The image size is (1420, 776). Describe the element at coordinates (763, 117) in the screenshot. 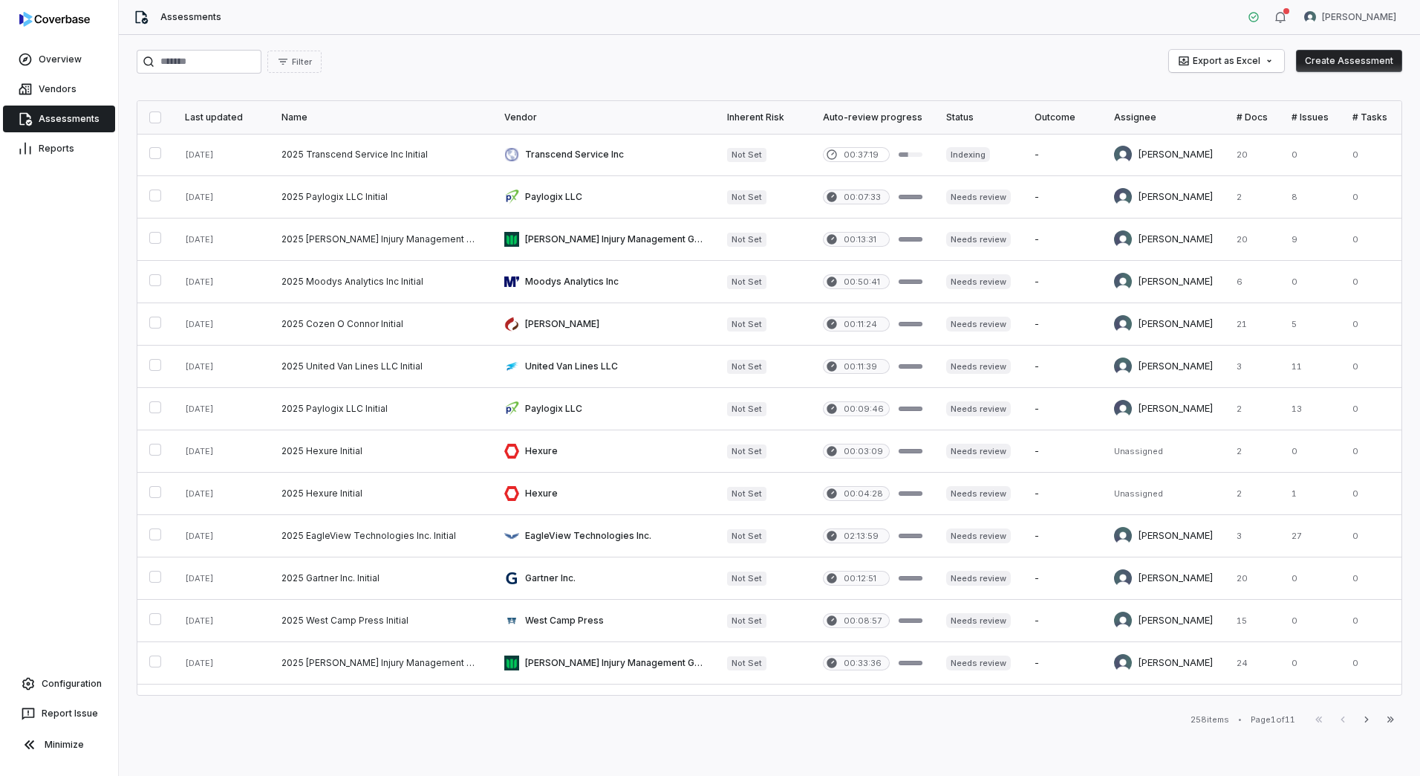

I see `div: Inherent Risk` at that location.